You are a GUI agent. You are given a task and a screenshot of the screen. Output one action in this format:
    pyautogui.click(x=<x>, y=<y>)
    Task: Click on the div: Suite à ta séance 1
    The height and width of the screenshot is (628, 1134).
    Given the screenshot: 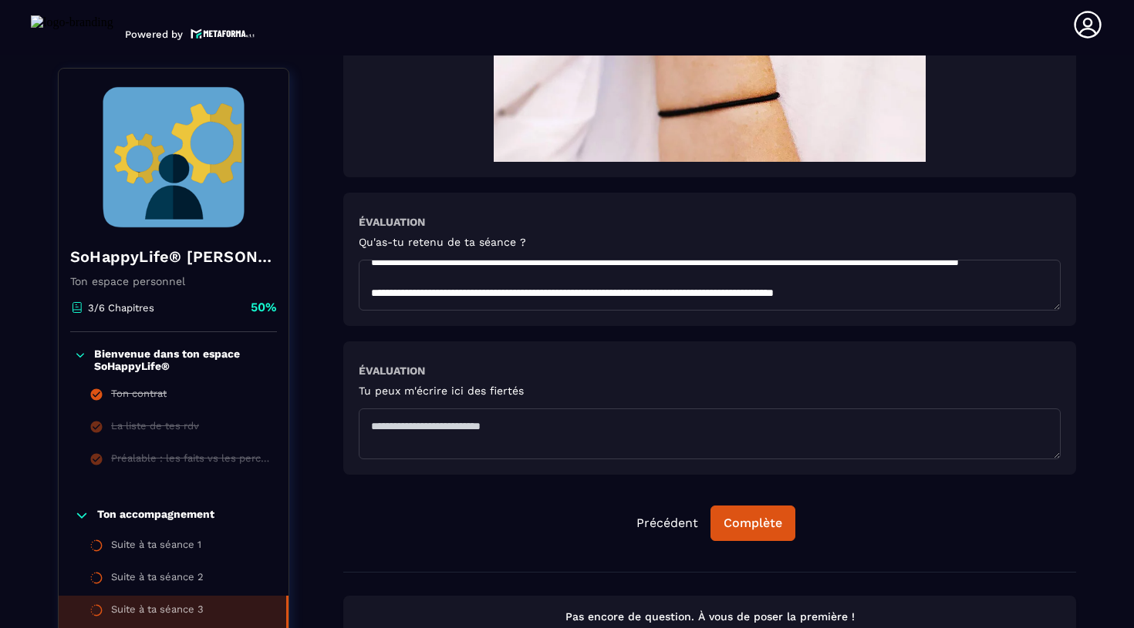 What is the action you would take?
    pyautogui.click(x=156, y=548)
    